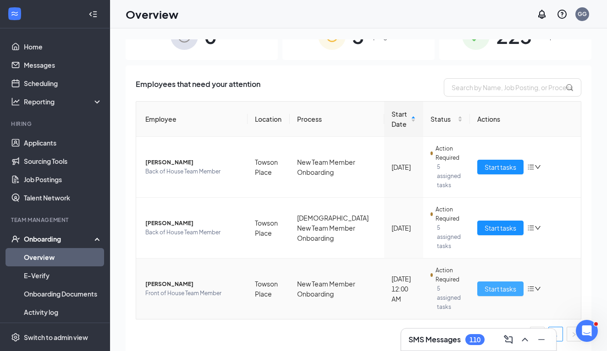 Image resolution: width=607 pixels, height=351 pixels. Describe the element at coordinates (63, 143) in the screenshot. I see `a: Applicants` at that location.